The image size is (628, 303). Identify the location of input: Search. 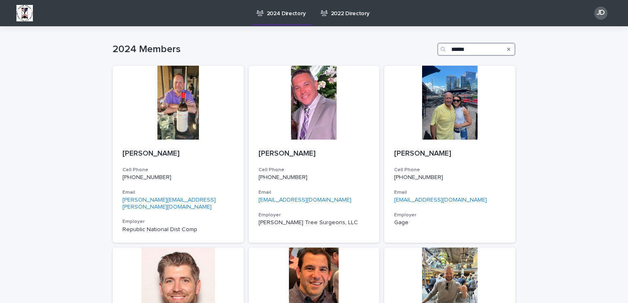
(477, 49).